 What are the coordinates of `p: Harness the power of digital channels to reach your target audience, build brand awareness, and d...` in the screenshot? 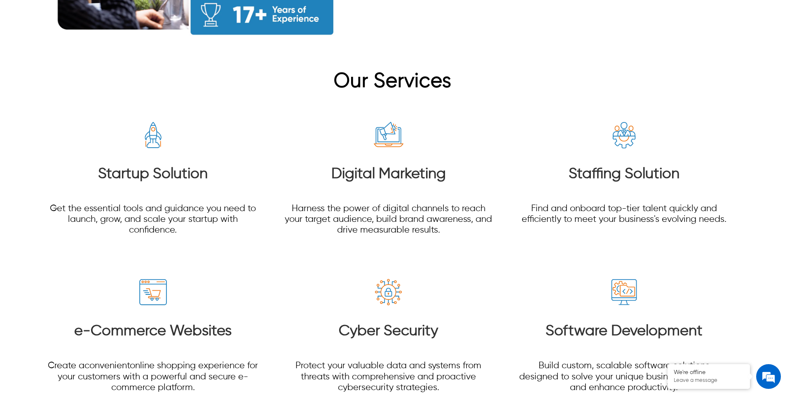 It's located at (388, 219).